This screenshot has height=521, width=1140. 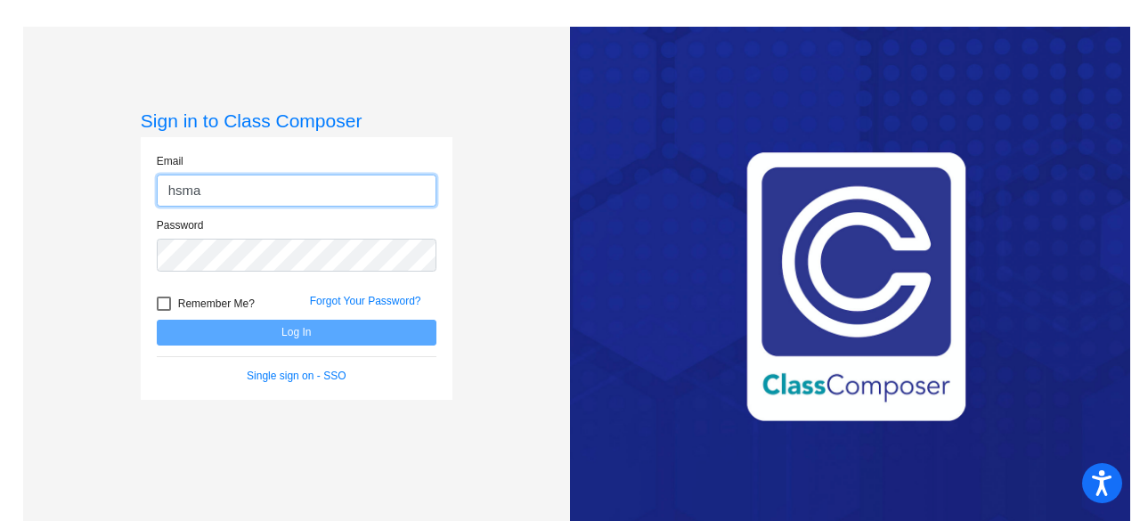 What do you see at coordinates (296, 376) in the screenshot?
I see `a: Single sign on - SSO` at bounding box center [296, 376].